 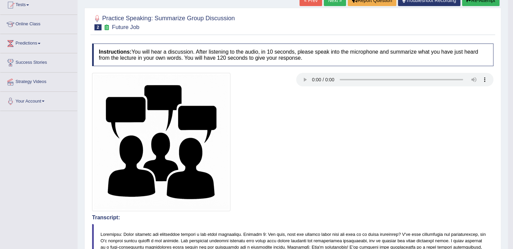 I want to click on span: 2, so click(x=98, y=27).